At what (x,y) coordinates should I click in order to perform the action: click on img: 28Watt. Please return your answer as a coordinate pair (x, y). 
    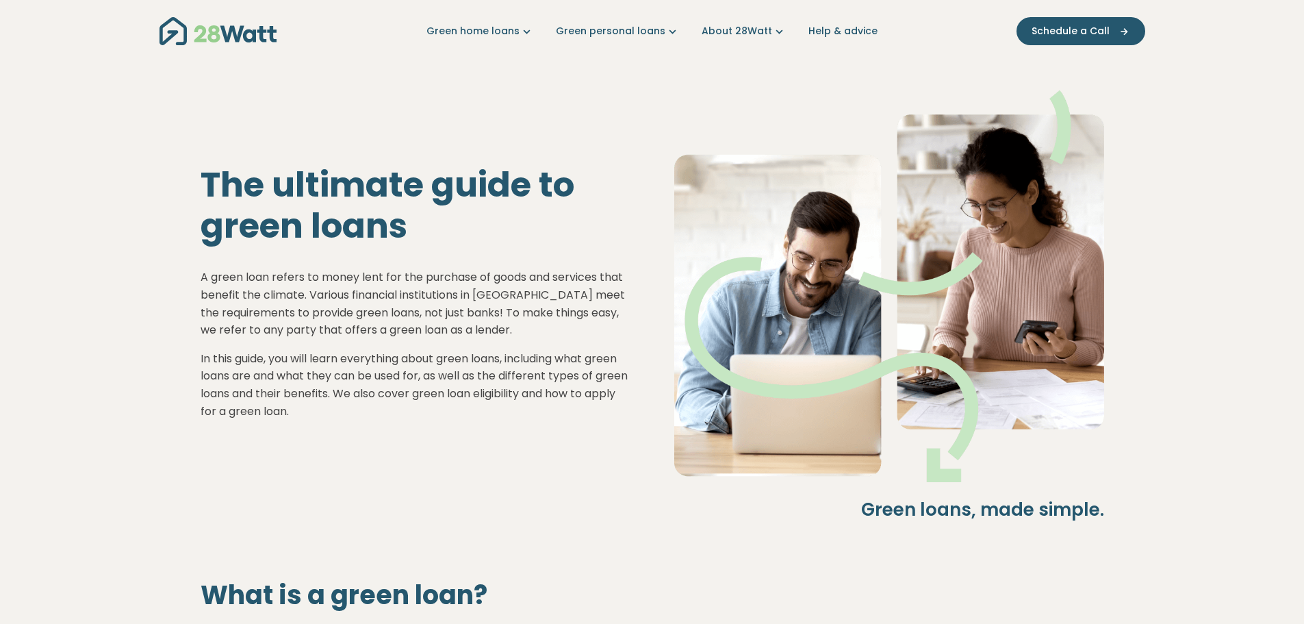
    Looking at the image, I should click on (218, 31).